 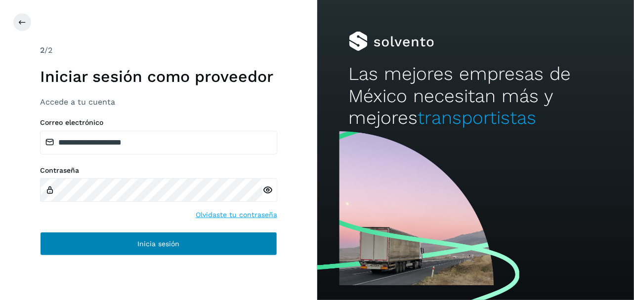 What do you see at coordinates (159, 122) in the screenshot?
I see `label: Correo electrónico` at bounding box center [159, 122].